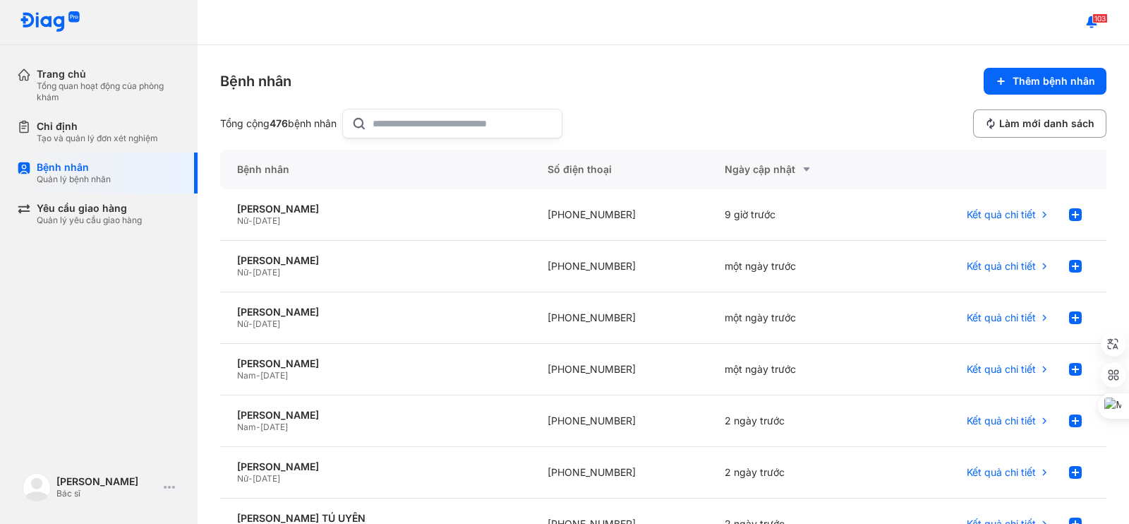 This screenshot has width=1129, height=524. What do you see at coordinates (73, 179) in the screenshot?
I see `div: Quản lý bệnh nhân` at bounding box center [73, 179].